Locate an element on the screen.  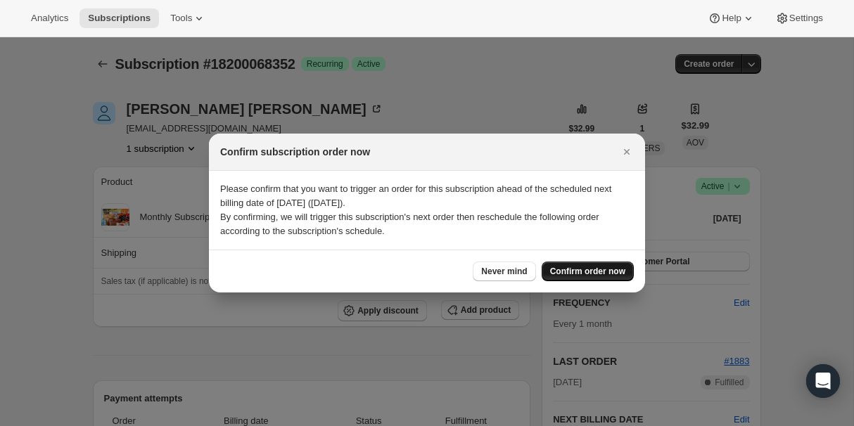
button: Help is located at coordinates (731, 18).